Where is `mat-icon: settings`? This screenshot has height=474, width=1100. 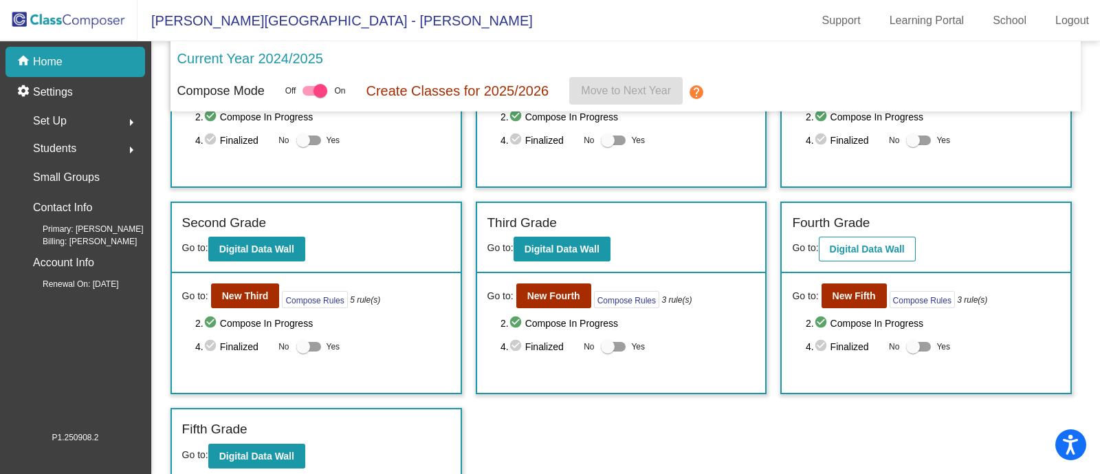
mat-icon: settings is located at coordinates (25, 92).